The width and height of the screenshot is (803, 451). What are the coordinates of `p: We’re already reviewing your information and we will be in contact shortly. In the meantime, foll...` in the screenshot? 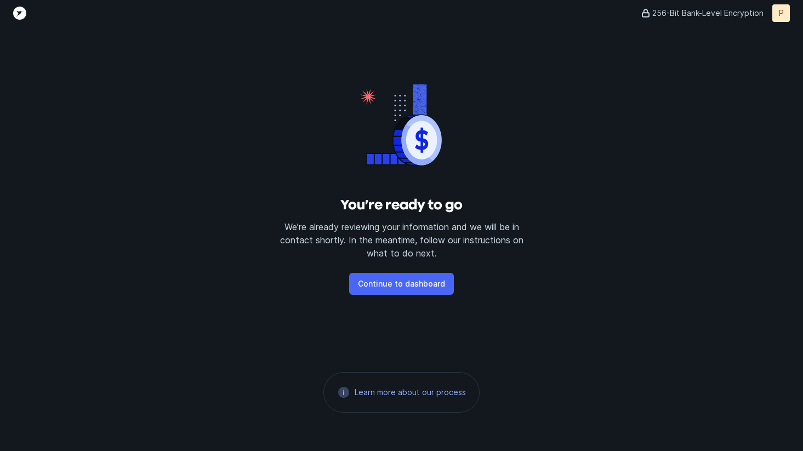 It's located at (402, 240).